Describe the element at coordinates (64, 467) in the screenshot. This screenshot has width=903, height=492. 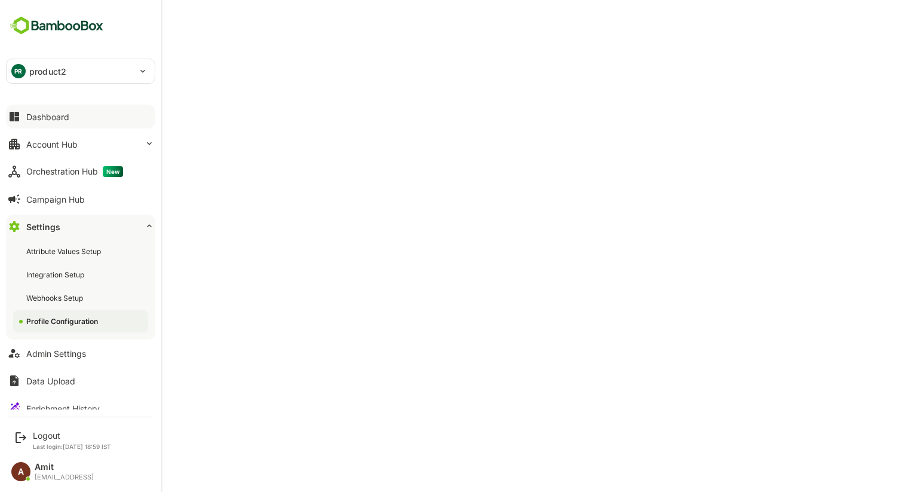
I see `div: Amit` at that location.